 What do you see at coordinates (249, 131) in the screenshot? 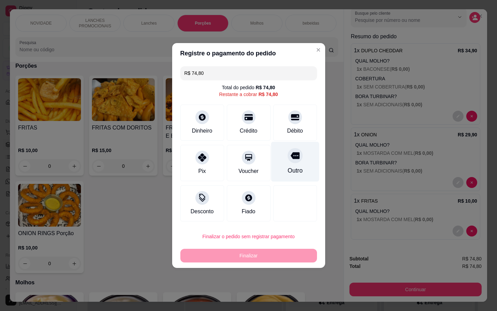
I see `div: Crédito` at bounding box center [249, 131].